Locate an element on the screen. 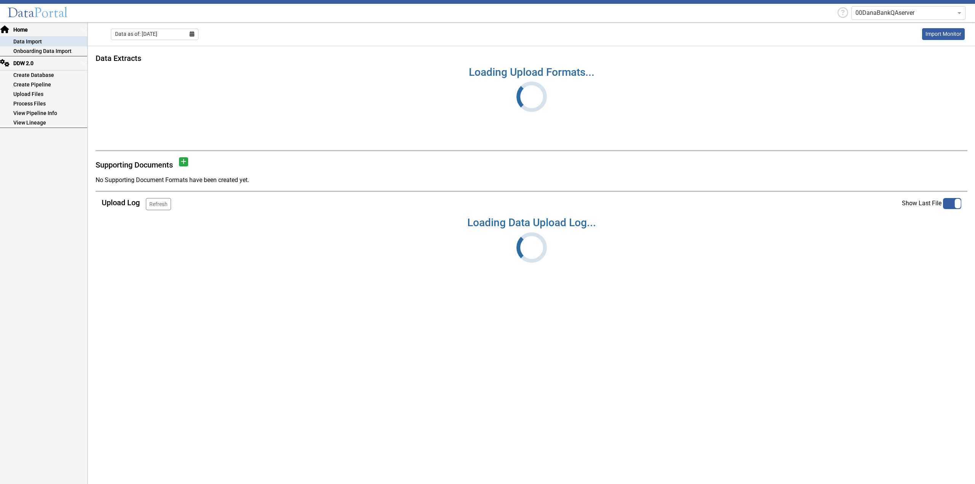  span: Portal is located at coordinates (51, 13).